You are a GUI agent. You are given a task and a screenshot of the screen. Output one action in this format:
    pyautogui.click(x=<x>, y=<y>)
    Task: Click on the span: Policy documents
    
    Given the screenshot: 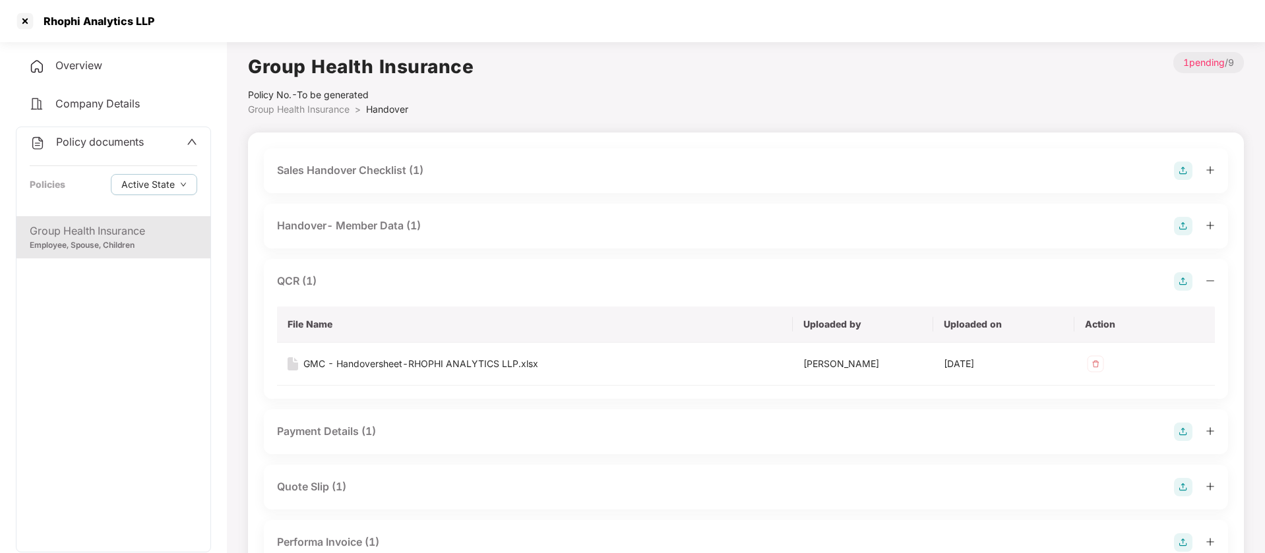 What is the action you would take?
    pyautogui.click(x=100, y=142)
    